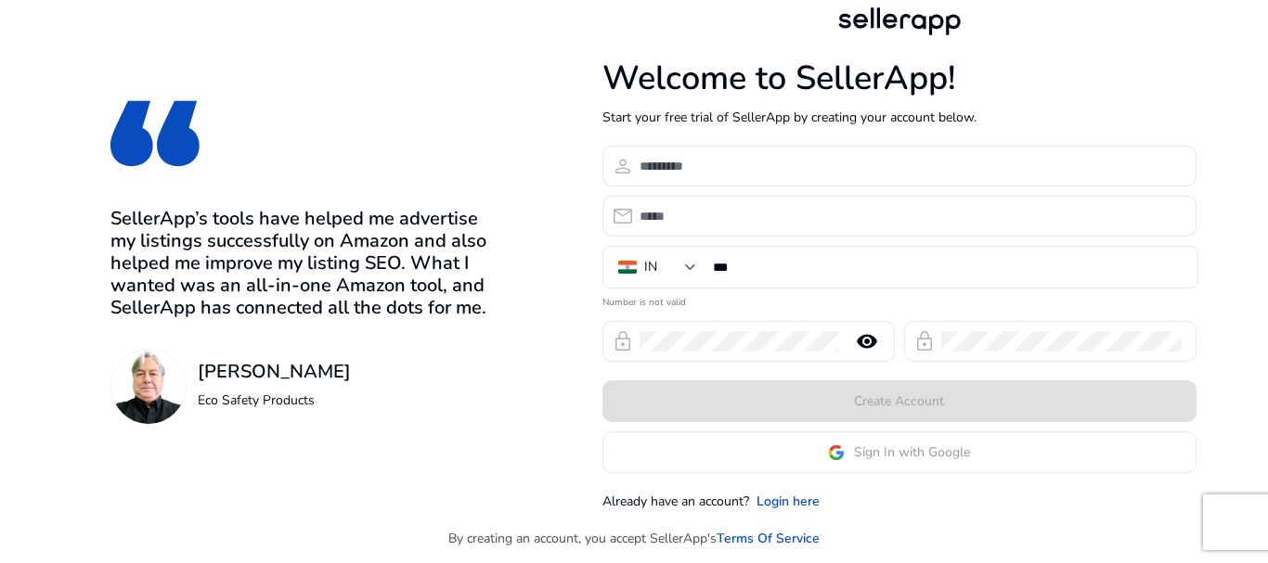  I want to click on h3: SellerApp’s tools have helped me advertise my listings successfully on Amazon and also helped me ..., so click(308, 264).